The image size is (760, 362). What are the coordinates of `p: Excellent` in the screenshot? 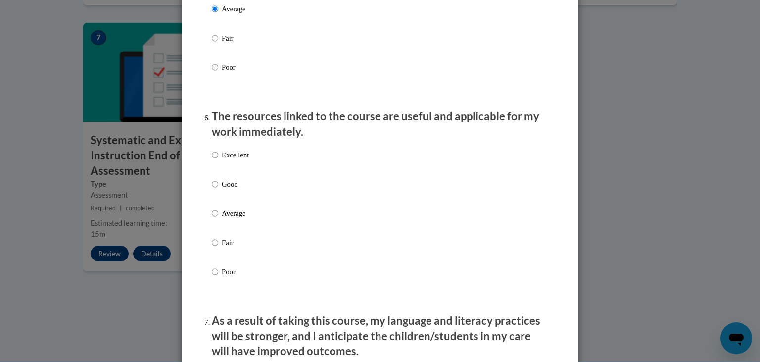 It's located at (235, 155).